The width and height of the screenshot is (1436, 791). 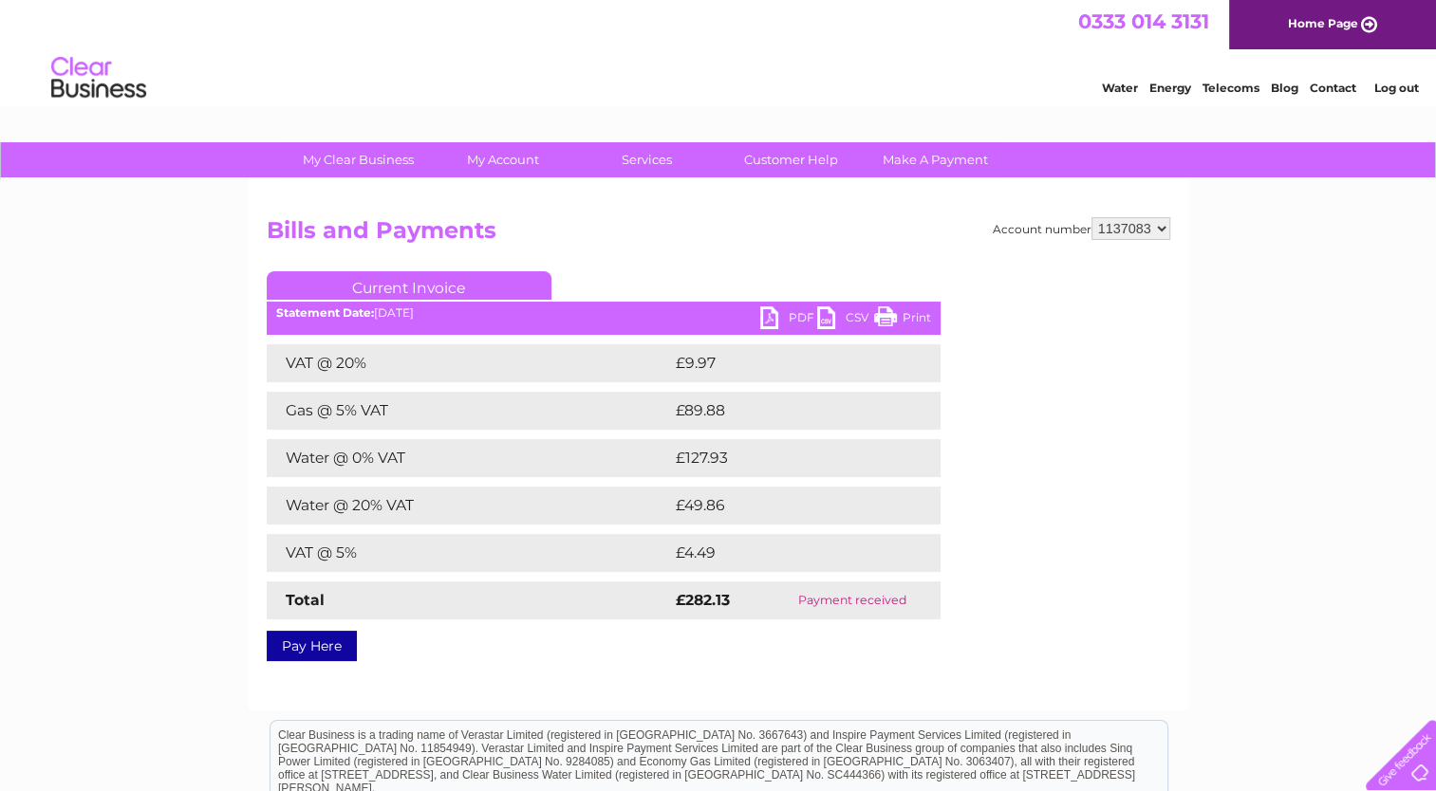 What do you see at coordinates (1143, 21) in the screenshot?
I see `a: 0333 014 3131` at bounding box center [1143, 21].